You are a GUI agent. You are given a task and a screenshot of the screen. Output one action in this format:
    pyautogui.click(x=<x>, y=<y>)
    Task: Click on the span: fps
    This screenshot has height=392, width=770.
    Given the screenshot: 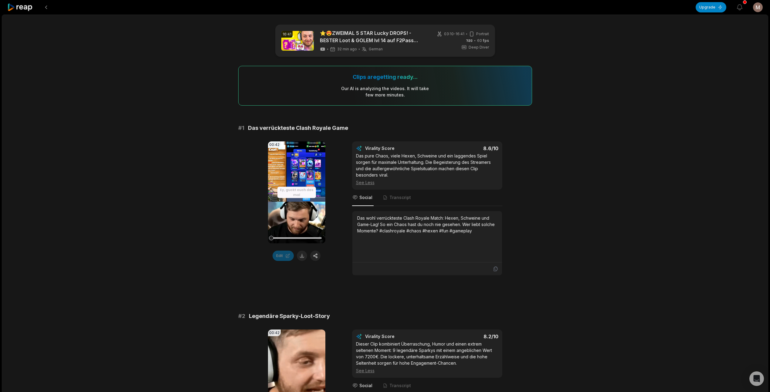 What is the action you would take?
    pyautogui.click(x=486, y=40)
    